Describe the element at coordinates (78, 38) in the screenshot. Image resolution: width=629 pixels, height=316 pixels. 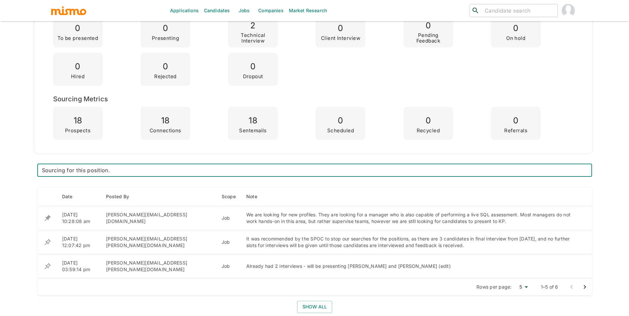
I see `p: To be presented` at that location.